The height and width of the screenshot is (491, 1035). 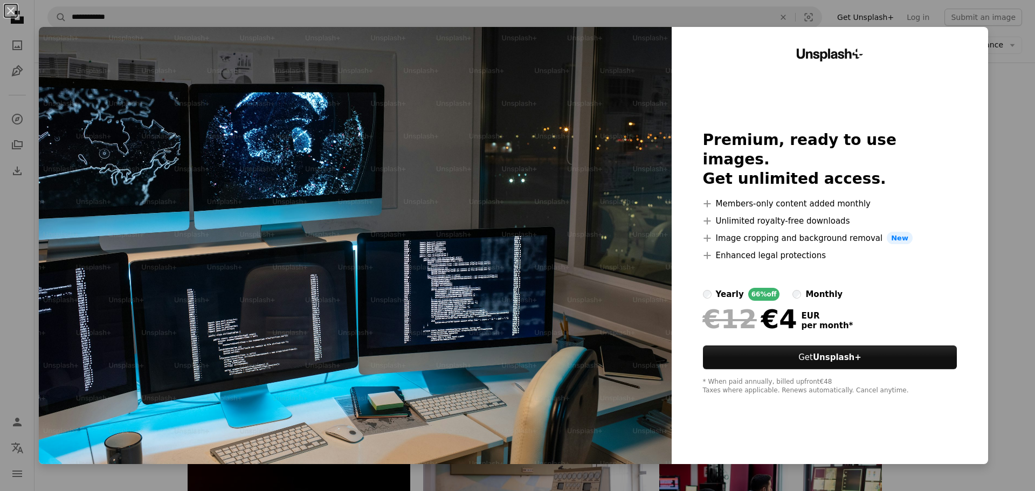 What do you see at coordinates (830, 160) in the screenshot?
I see `h2: Premium, ready to use images. Get unlimited access.` at bounding box center [830, 160].